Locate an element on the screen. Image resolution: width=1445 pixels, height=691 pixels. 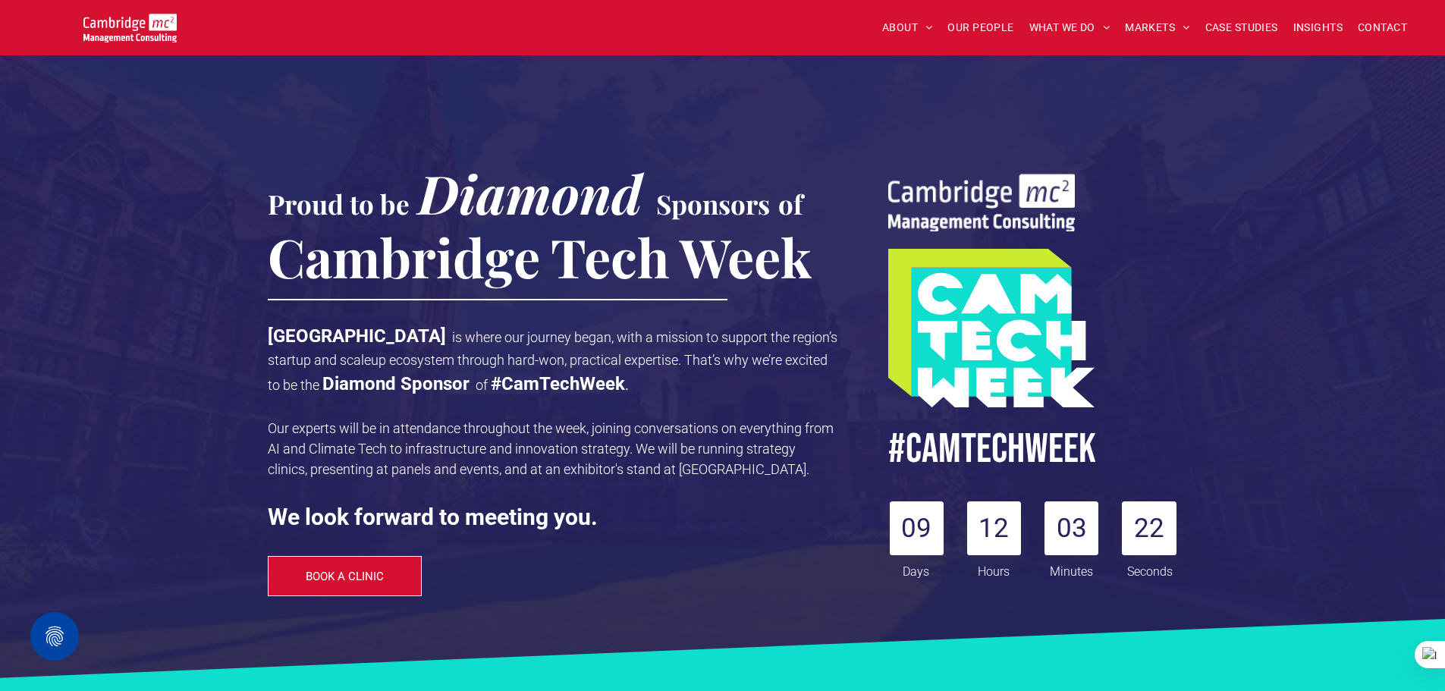
div: Seconds is located at coordinates (1150, 568).